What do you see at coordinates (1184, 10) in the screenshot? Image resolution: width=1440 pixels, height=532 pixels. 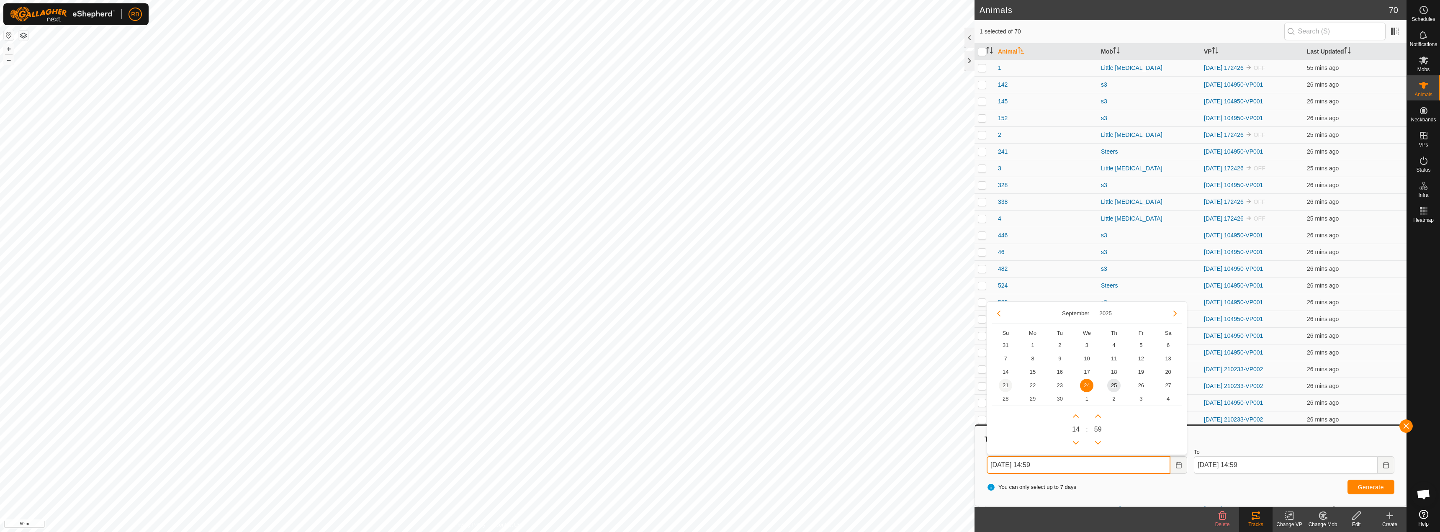 I see `h2: Animals` at bounding box center [1184, 10].